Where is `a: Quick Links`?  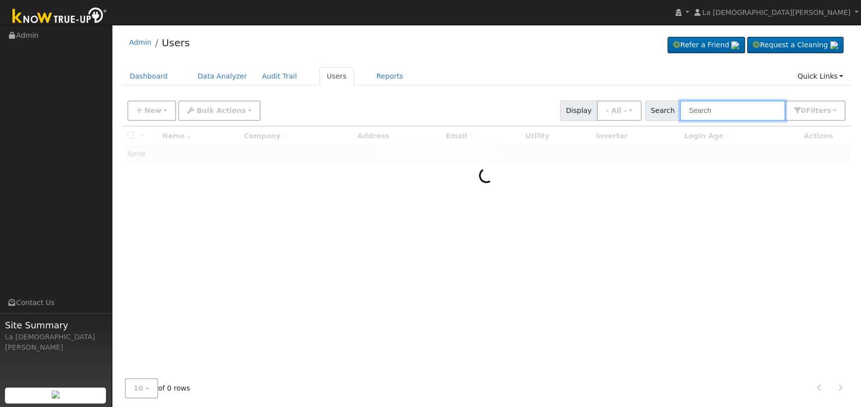 a: Quick Links is located at coordinates (820, 76).